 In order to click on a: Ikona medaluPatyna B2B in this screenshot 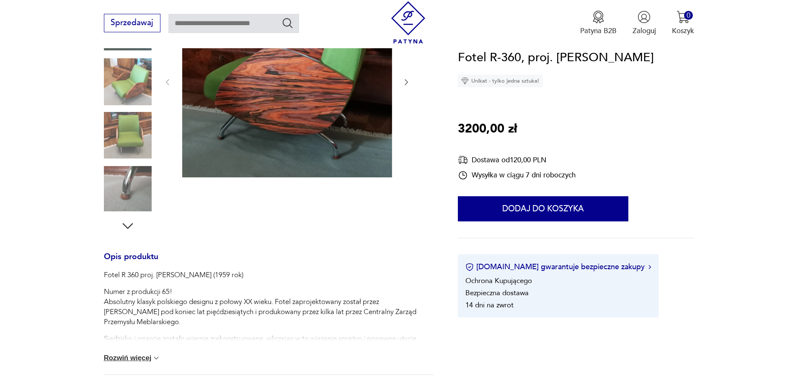, I will do `click(599, 23)`.